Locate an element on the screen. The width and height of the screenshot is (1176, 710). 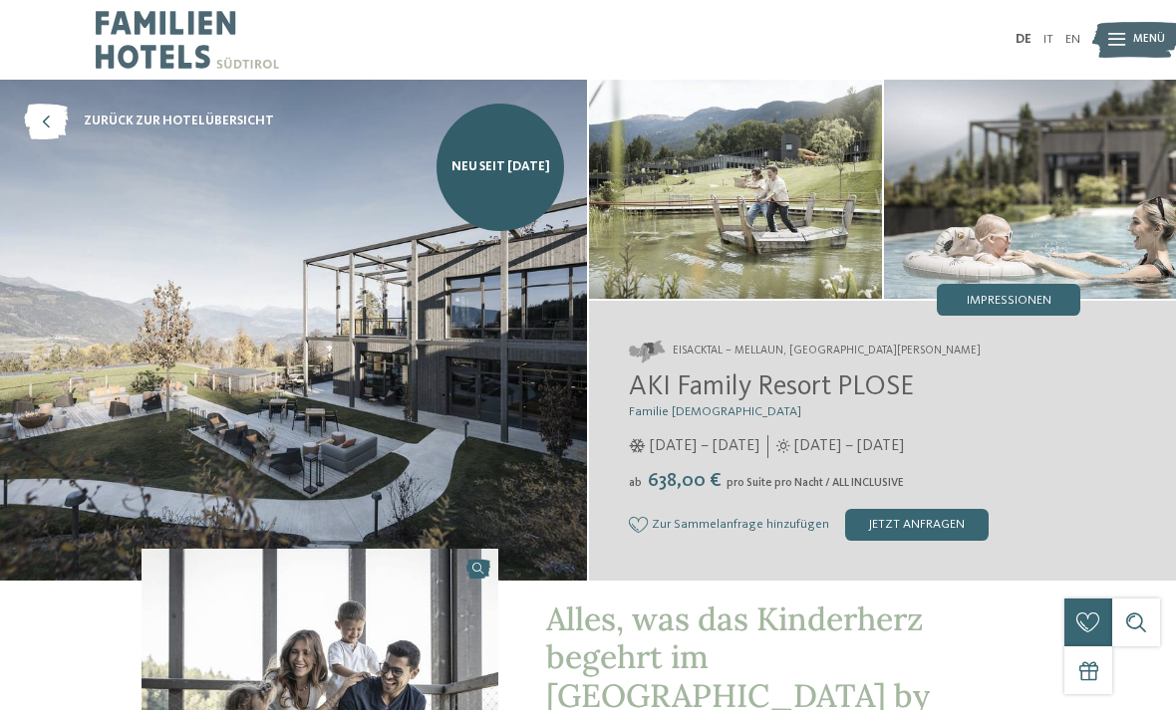
a: zurück zur Hotelübersicht is located at coordinates (148, 122).